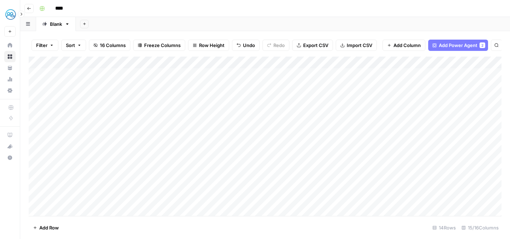  What do you see at coordinates (45, 45) in the screenshot?
I see `button: Filter` at bounding box center [45, 45].